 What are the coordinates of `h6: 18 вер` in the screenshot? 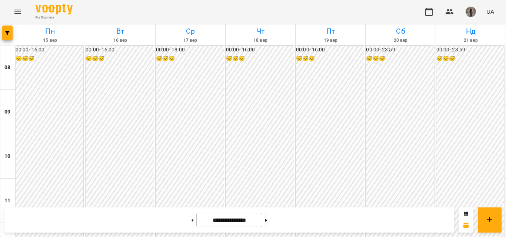 It's located at (260, 40).